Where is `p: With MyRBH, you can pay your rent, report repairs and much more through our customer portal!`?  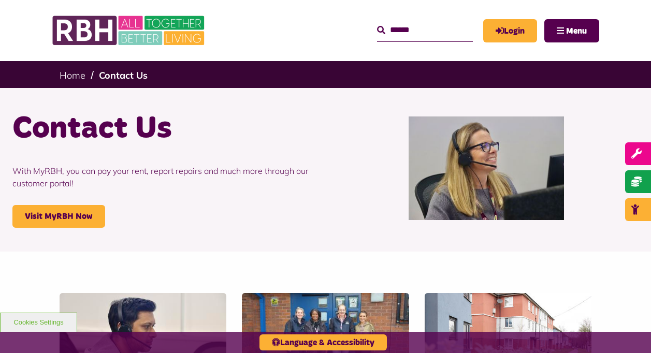
p: With MyRBH, you can pay your rent, report repairs and much more through our customer portal! is located at coordinates (165, 177).